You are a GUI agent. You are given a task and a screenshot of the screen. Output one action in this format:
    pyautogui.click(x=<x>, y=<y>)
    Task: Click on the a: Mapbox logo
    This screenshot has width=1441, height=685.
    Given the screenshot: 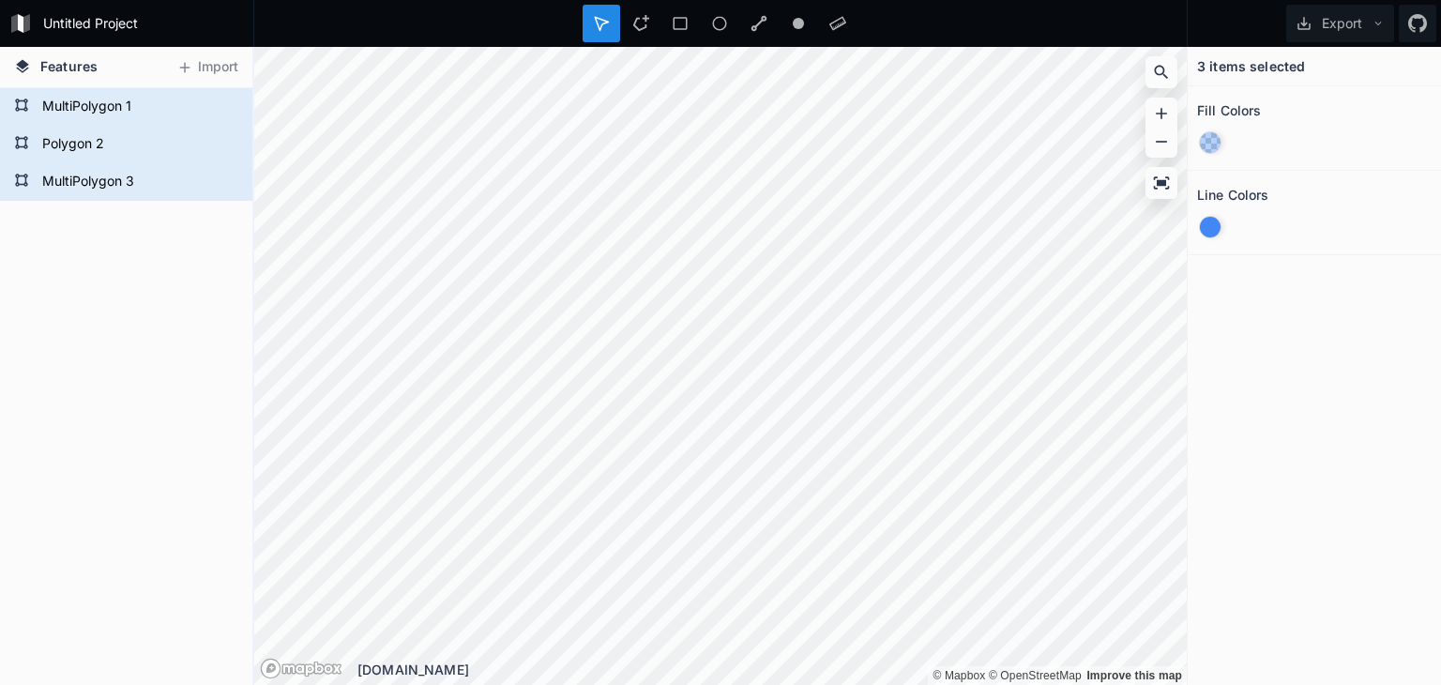 What is the action you would take?
    pyautogui.click(x=301, y=668)
    